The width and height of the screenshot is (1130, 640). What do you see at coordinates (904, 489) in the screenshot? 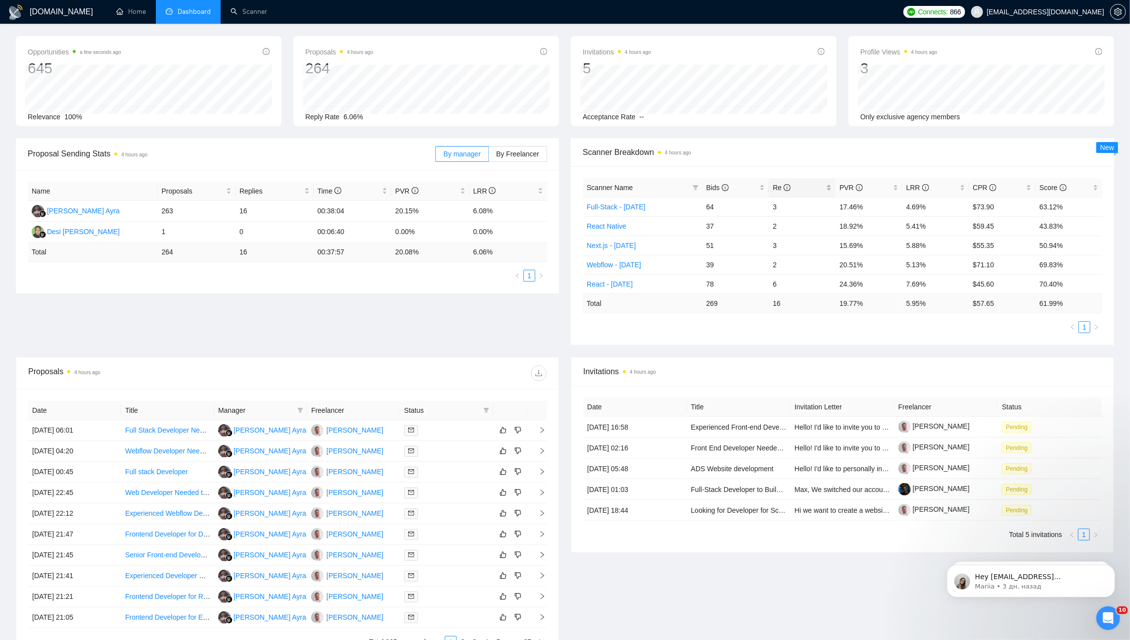
I see `img: c1ZAl1EzqplJ6HVbTzAtIpEESb7gp-dVrLmhmqpJ5h9qWpRFx77WLanexiBJnQLUxl` at bounding box center [904, 489].